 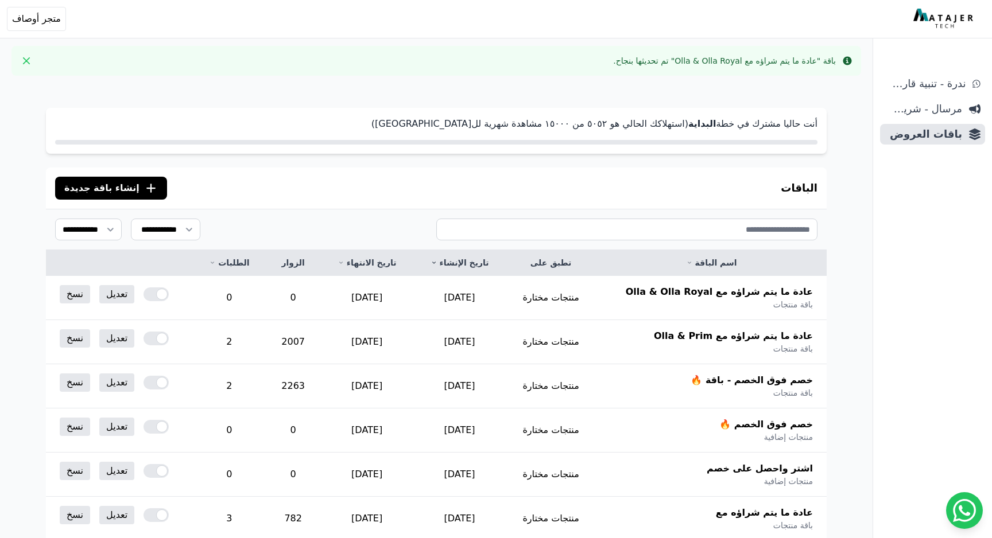 I want to click on h3: الباقات, so click(x=799, y=188).